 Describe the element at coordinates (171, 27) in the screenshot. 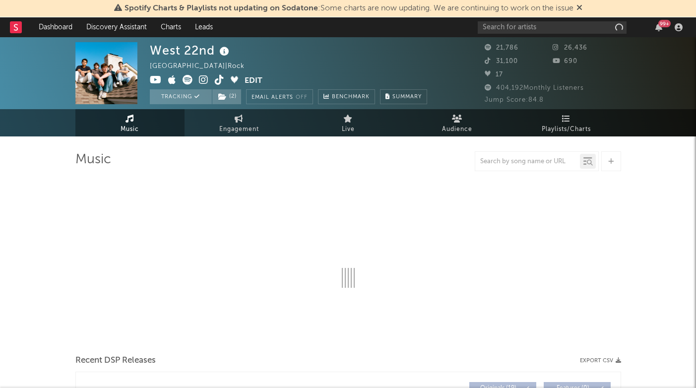

I see `a: Charts` at that location.